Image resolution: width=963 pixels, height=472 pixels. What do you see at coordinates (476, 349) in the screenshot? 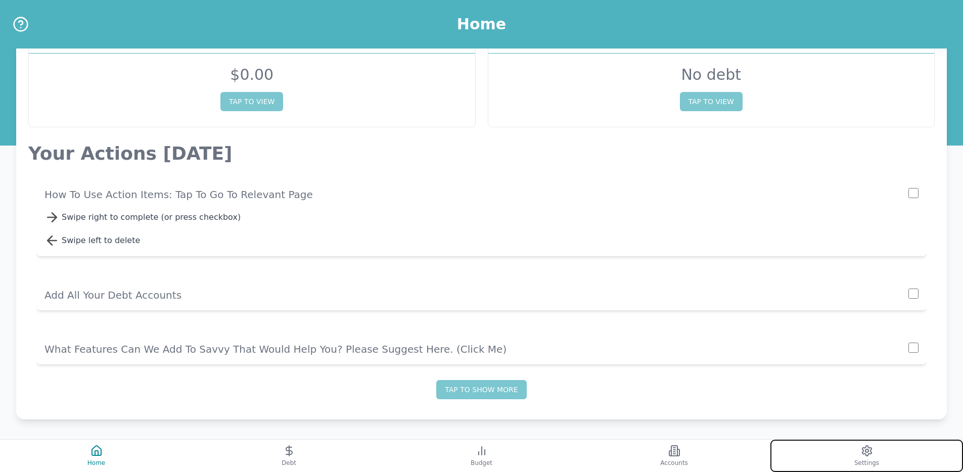
I see `p: What Features Can We Add To Savvy That Would Help You? Please Suggest Here. (click me)` at bounding box center [476, 349].